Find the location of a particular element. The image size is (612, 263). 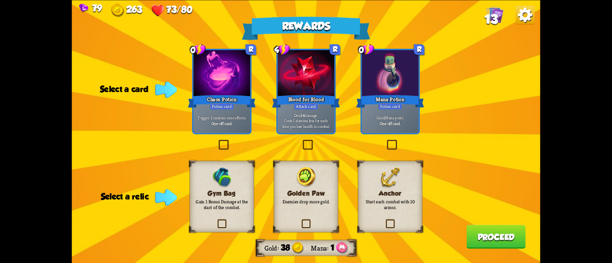

span: 13 is located at coordinates (491, 19).